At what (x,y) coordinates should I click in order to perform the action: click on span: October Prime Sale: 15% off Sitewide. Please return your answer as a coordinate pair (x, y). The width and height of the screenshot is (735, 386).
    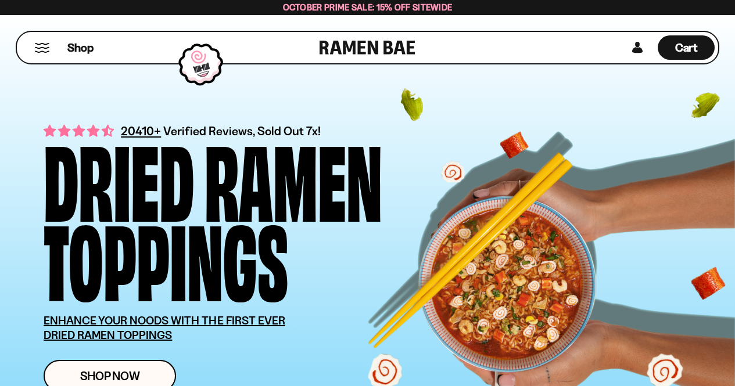
    Looking at the image, I should click on (368, 7).